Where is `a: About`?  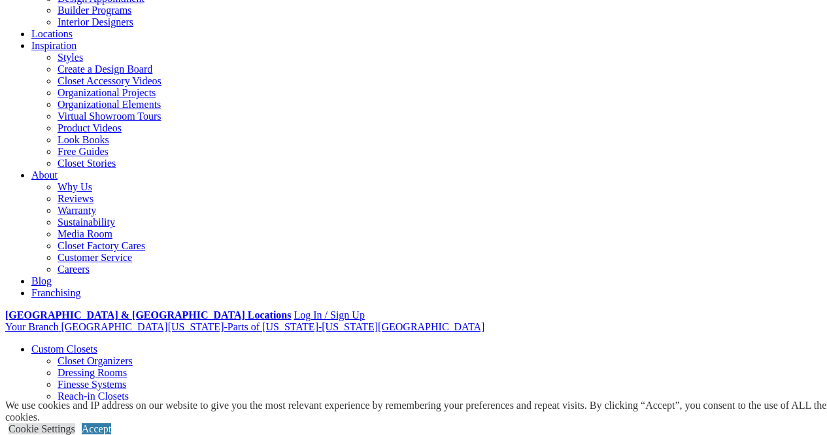 a: About is located at coordinates (44, 175).